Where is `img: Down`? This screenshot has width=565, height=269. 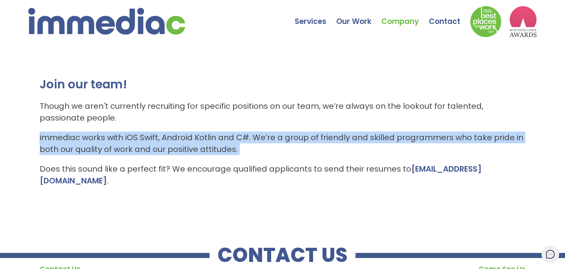 img: Down is located at coordinates (486, 22).